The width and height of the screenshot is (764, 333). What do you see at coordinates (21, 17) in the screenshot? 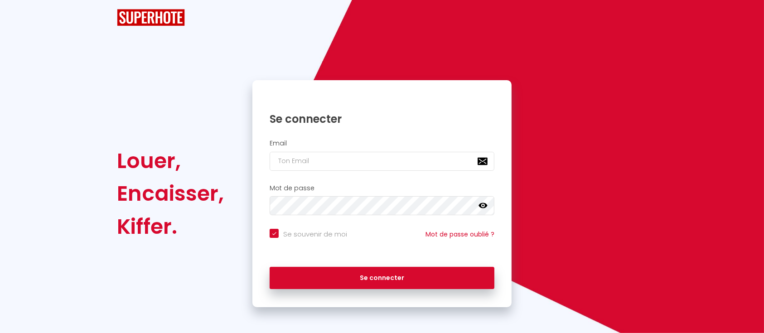
I see `button: Ouvrir le widget de chat LiveChat` at bounding box center [21, 17].